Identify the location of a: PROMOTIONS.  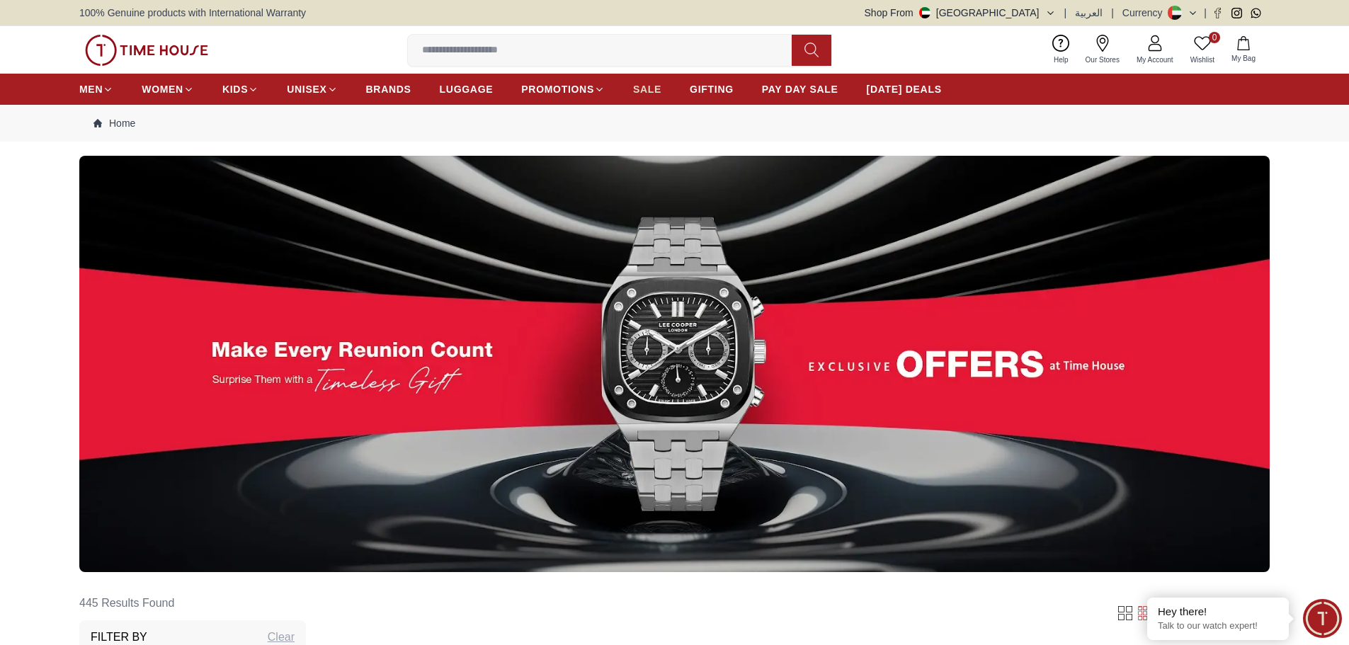
(563, 89).